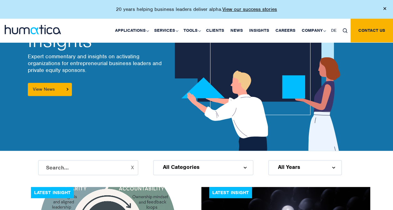 This screenshot has height=210, width=393. What do you see at coordinates (131, 31) in the screenshot?
I see `a: Applications` at bounding box center [131, 31].